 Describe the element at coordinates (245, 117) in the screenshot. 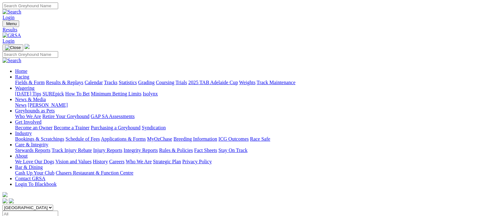

I see `div: Greyhounds as Pets` at that location.